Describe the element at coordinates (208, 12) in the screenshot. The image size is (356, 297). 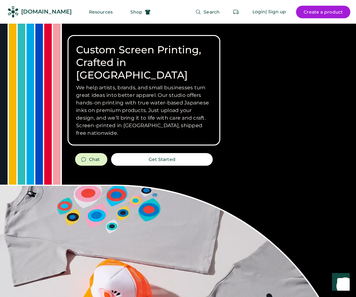
I see `button: Search` at that location.